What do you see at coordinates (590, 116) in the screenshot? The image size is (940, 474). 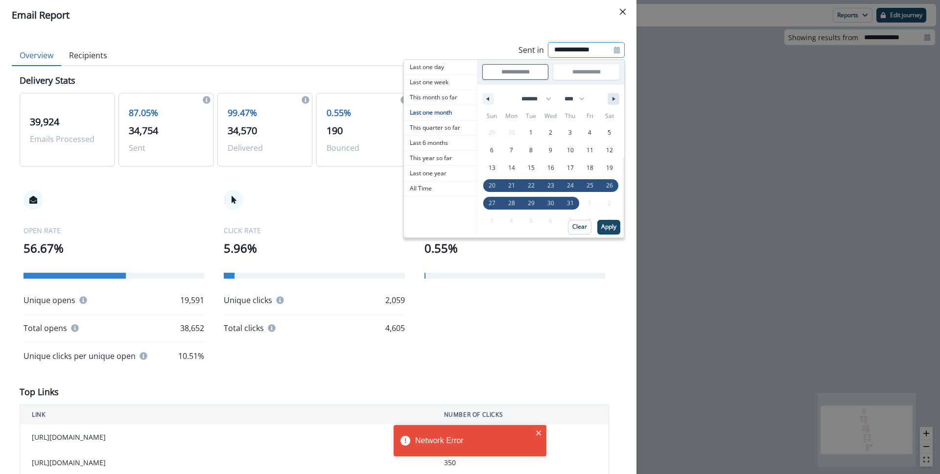 I see `span: Fri` at bounding box center [590, 116].